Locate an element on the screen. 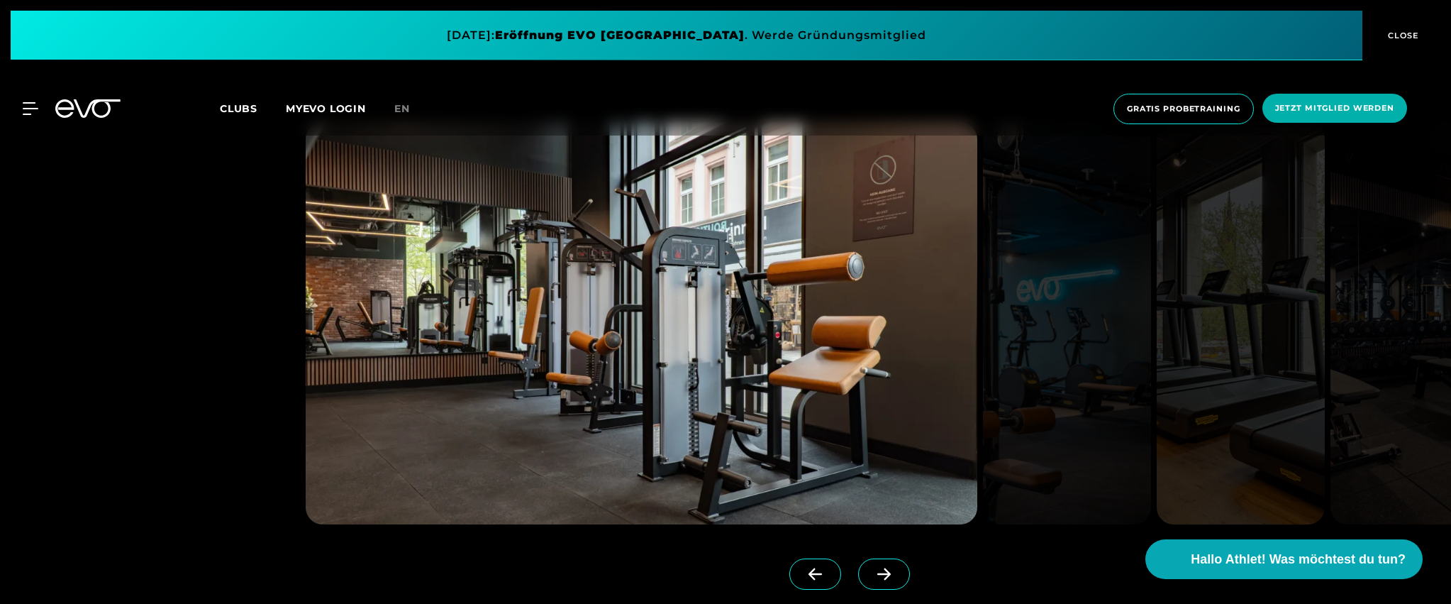 The image size is (1451, 604). a: Jetzt Mitglied werden is located at coordinates (1335, 109).